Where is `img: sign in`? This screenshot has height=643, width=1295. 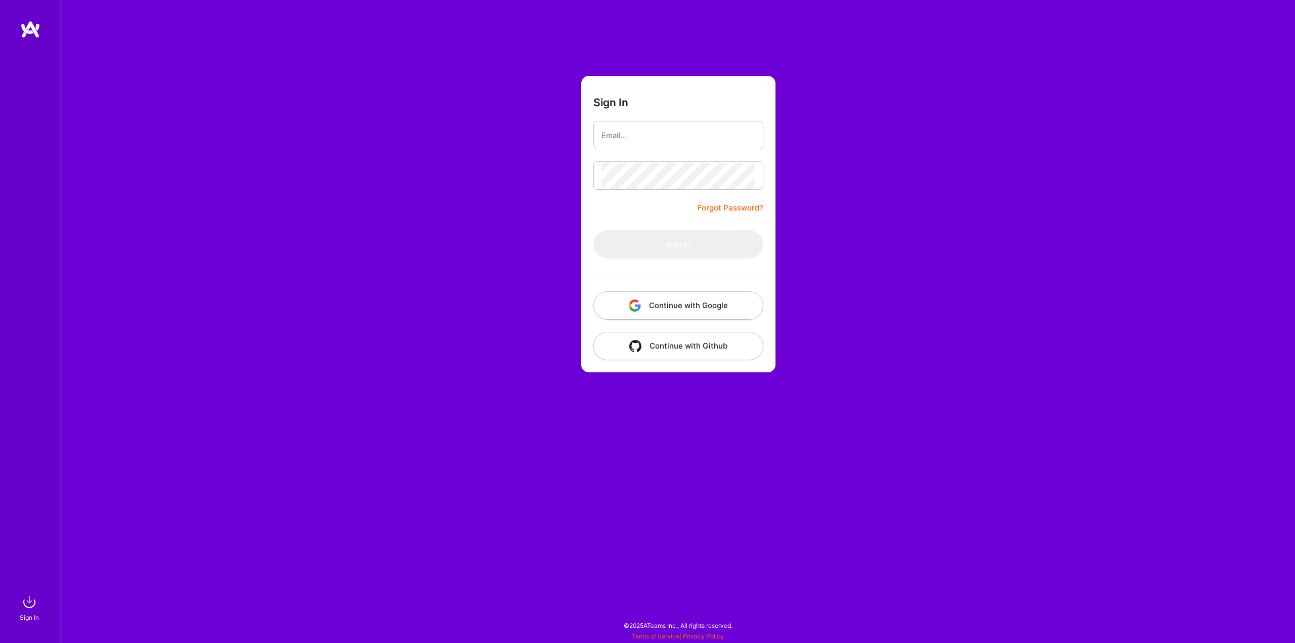 img: sign in is located at coordinates (29, 602).